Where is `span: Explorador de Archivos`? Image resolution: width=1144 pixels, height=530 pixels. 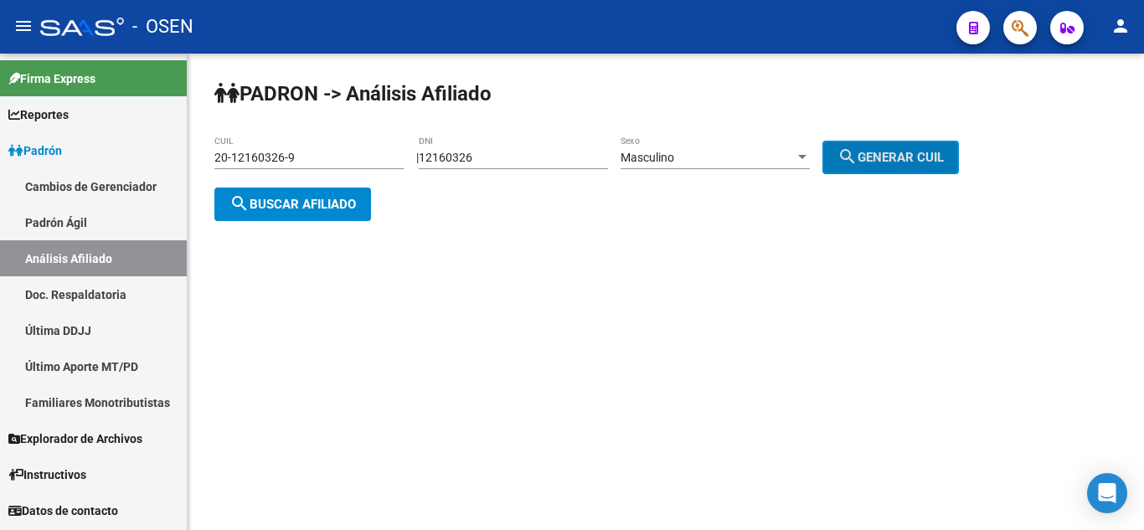 span: Explorador de Archivos is located at coordinates (75, 439).